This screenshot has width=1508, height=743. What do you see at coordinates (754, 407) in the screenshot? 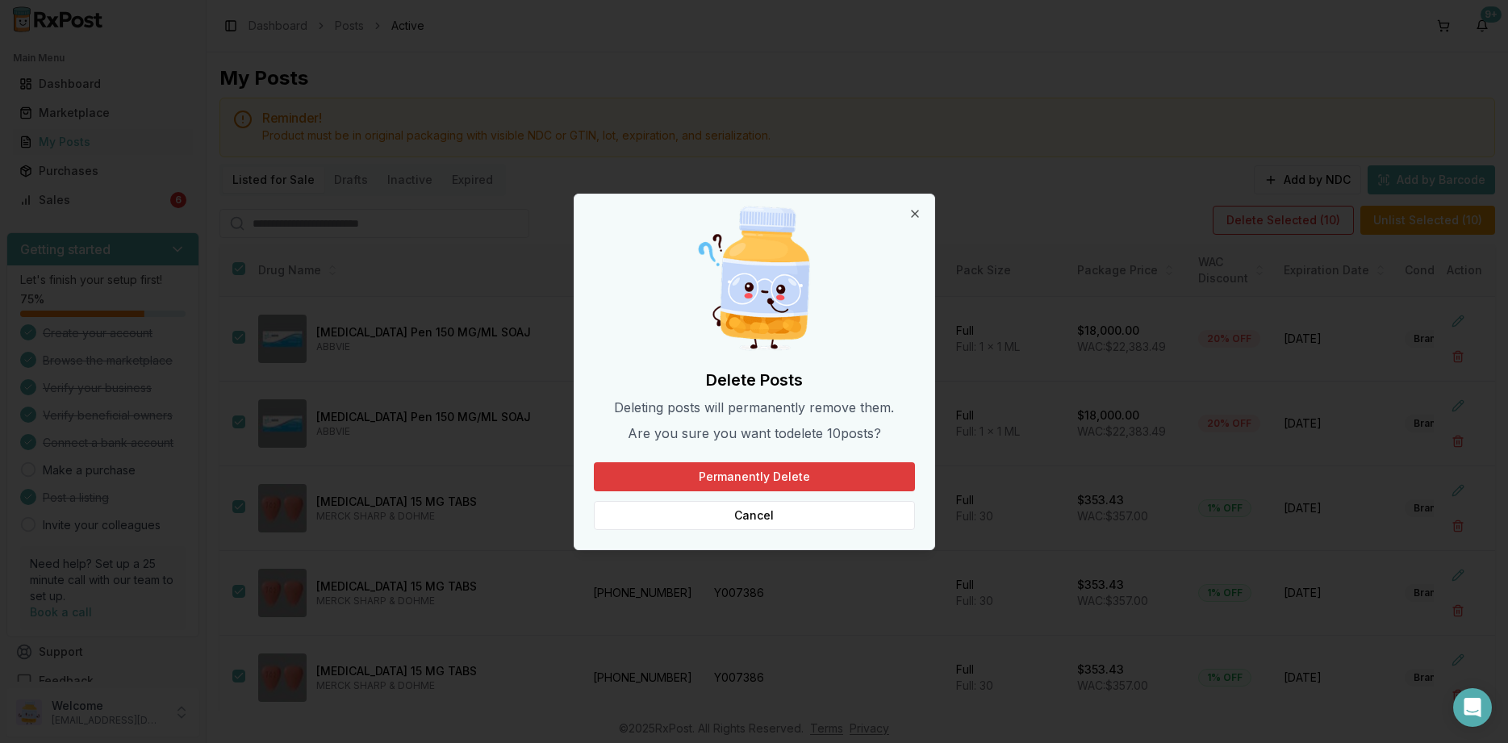
I see `p: Deleting posts will permanently remove them.` at bounding box center [754, 407].